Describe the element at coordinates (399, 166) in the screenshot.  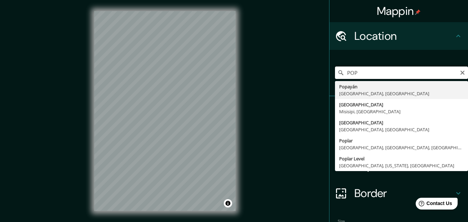
I see `div: Layout` at that location.